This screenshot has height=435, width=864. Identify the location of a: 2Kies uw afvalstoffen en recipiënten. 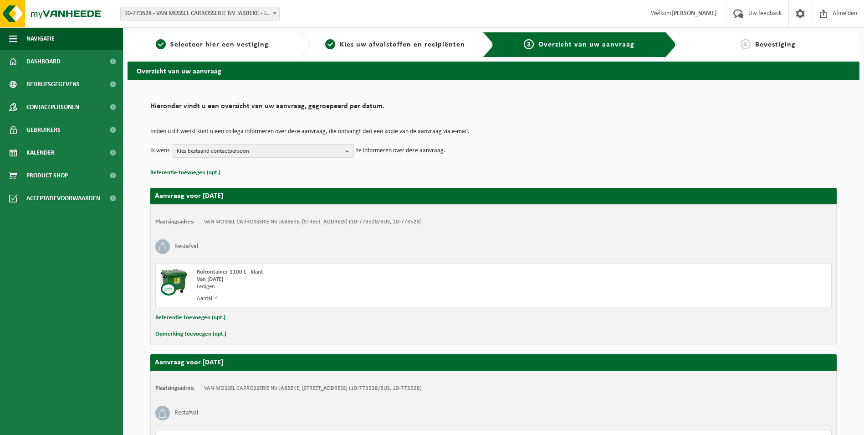
(395, 45).